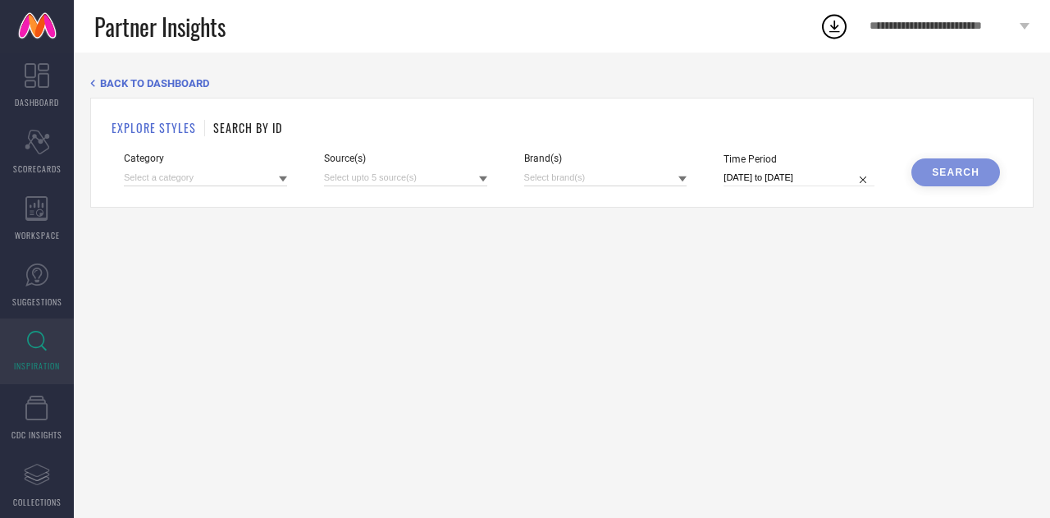  What do you see at coordinates (562, 83) in the screenshot?
I see `div: Back TO Dashboard` at bounding box center [562, 83].